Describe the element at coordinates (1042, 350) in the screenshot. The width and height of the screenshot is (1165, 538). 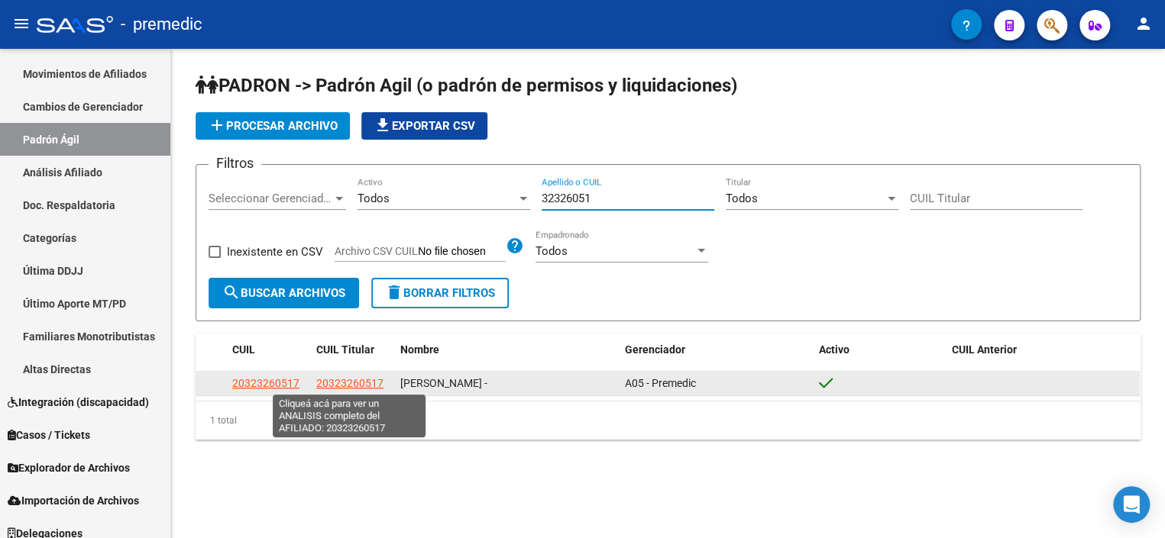
I see `datatable-header-cell: CUIL Anterior` at that location.